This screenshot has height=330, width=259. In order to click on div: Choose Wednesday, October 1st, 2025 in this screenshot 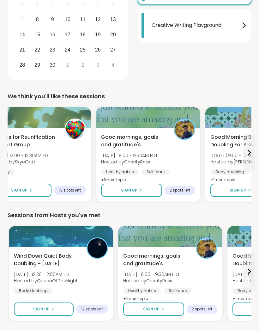, I will do `click(68, 65)`.